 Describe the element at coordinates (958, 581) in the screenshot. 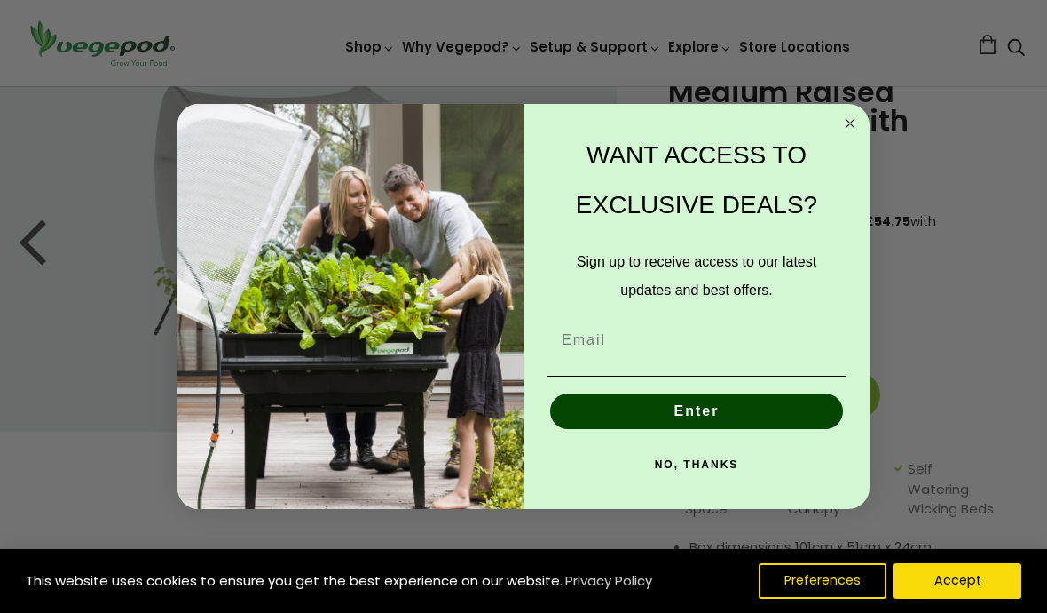

I see `button: Accept` at that location.